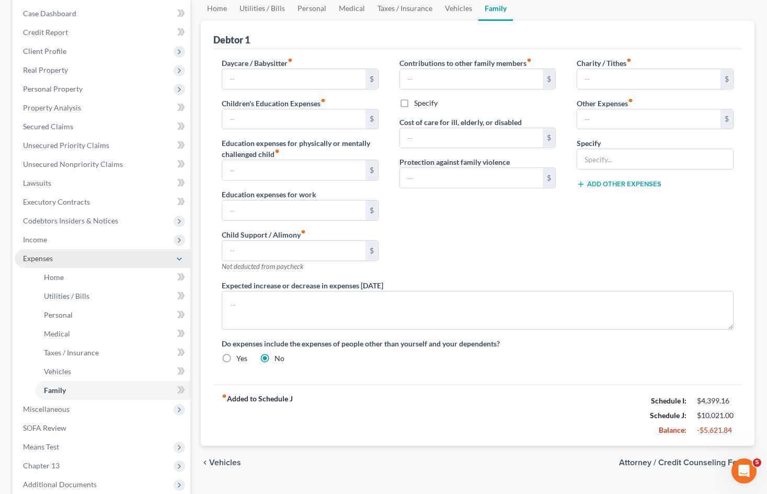 Image resolution: width=767 pixels, height=494 pixels. Describe the element at coordinates (113, 315) in the screenshot. I see `a: Personal` at that location.